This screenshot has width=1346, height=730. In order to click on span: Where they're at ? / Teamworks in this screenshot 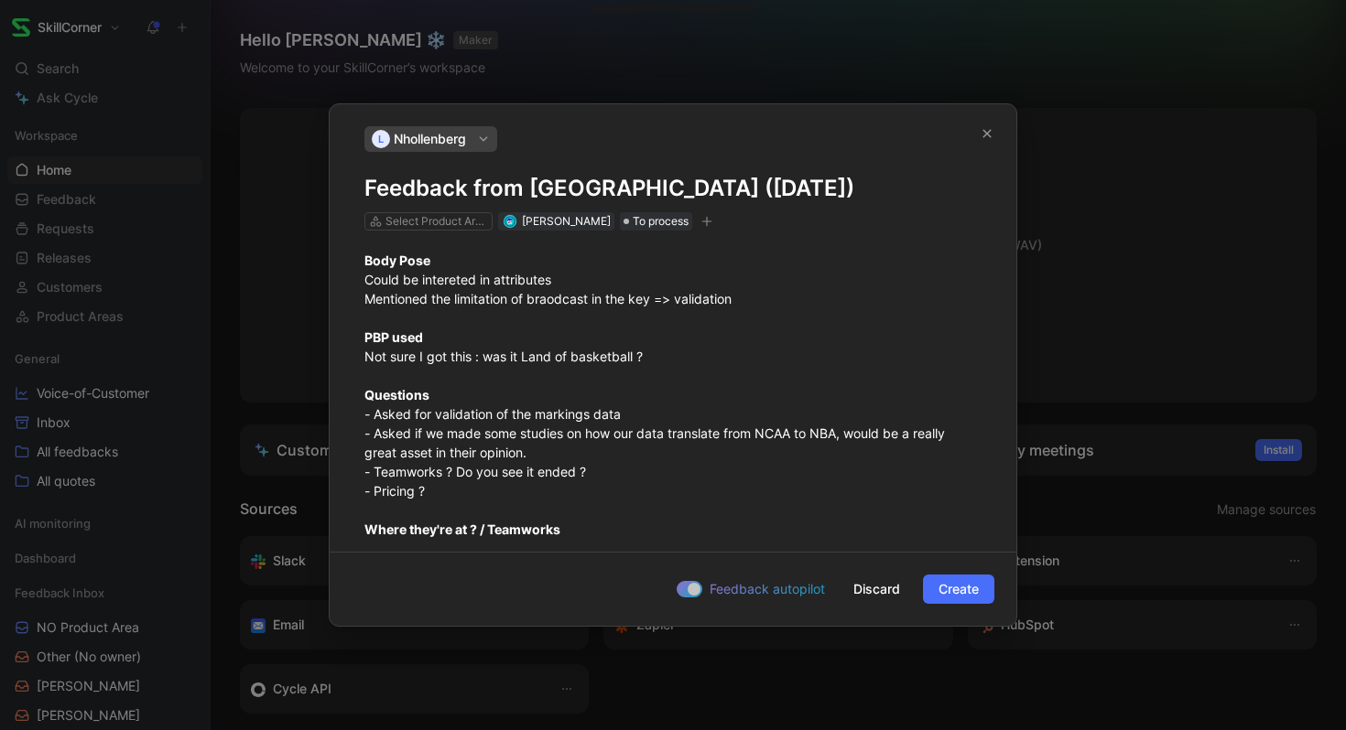, I will do `click(462, 529)`.